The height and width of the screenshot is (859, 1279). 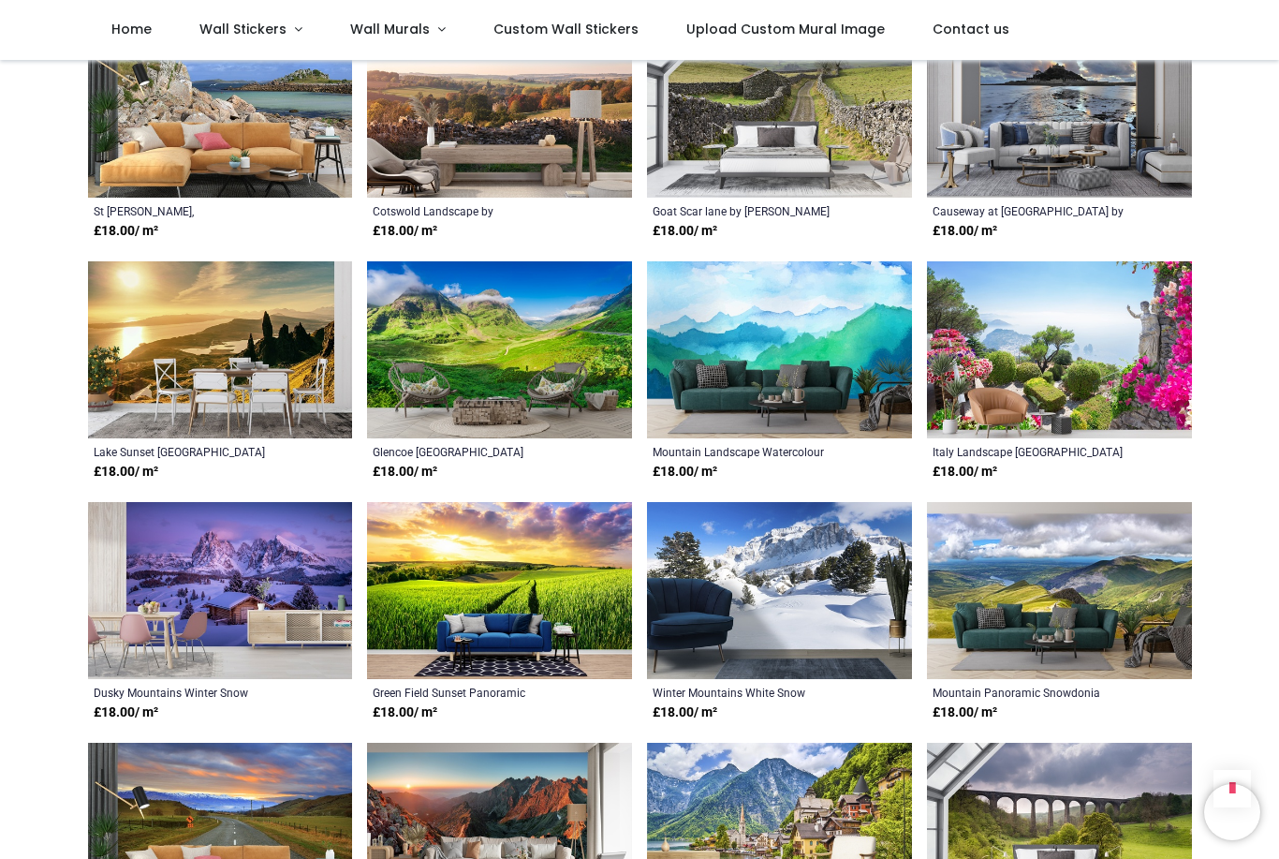 I want to click on img: Causeway at Sunset Wall Mural by Andrew Ray, so click(x=1059, y=108).